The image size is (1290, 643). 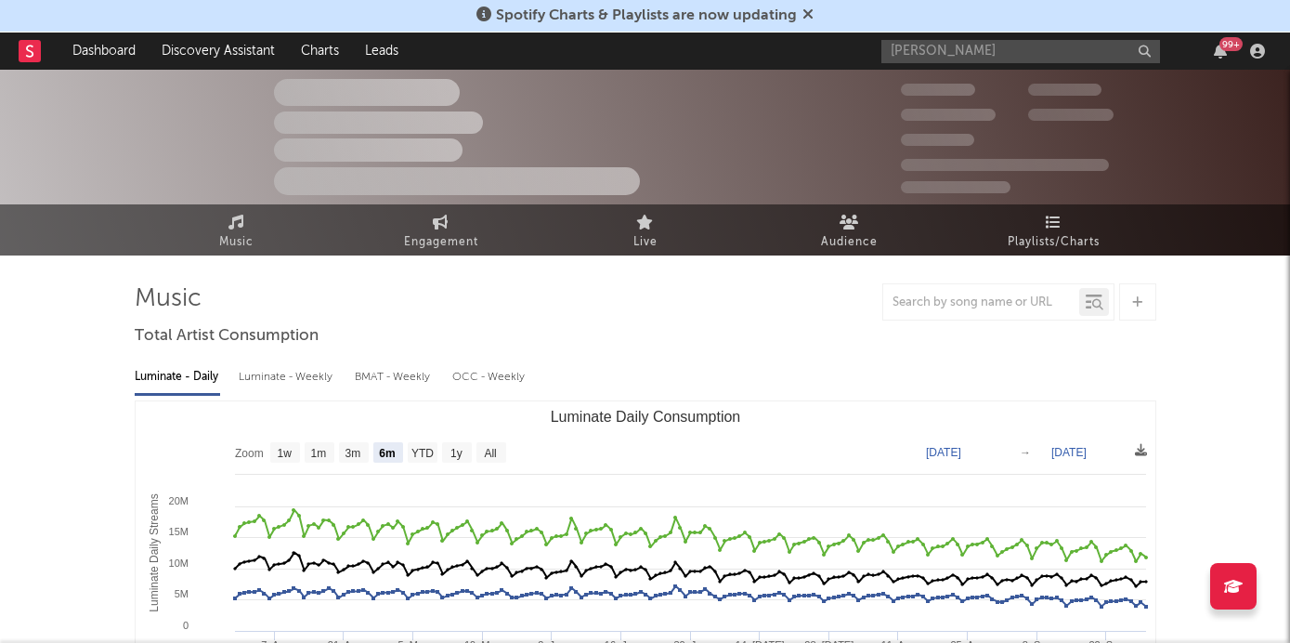 I want to click on span: Live, so click(x=645, y=242).